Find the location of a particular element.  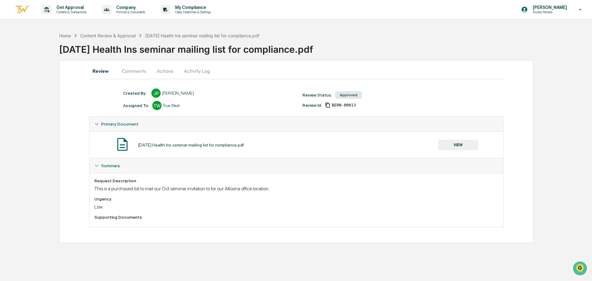

p: Content & Transactions is located at coordinates (71, 12).